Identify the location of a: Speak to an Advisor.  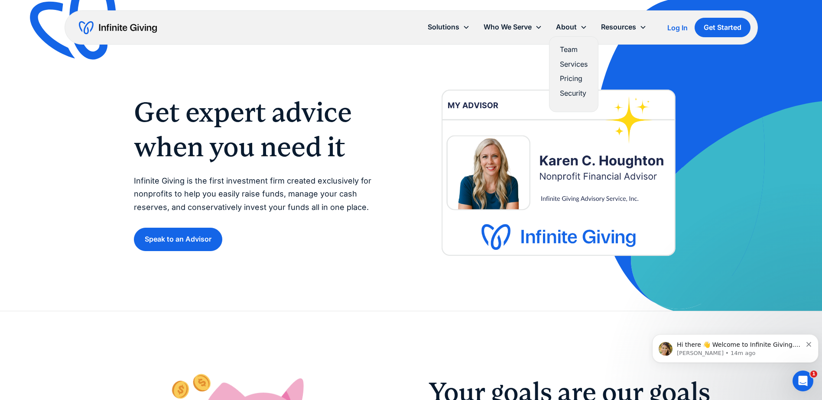
(178, 239).